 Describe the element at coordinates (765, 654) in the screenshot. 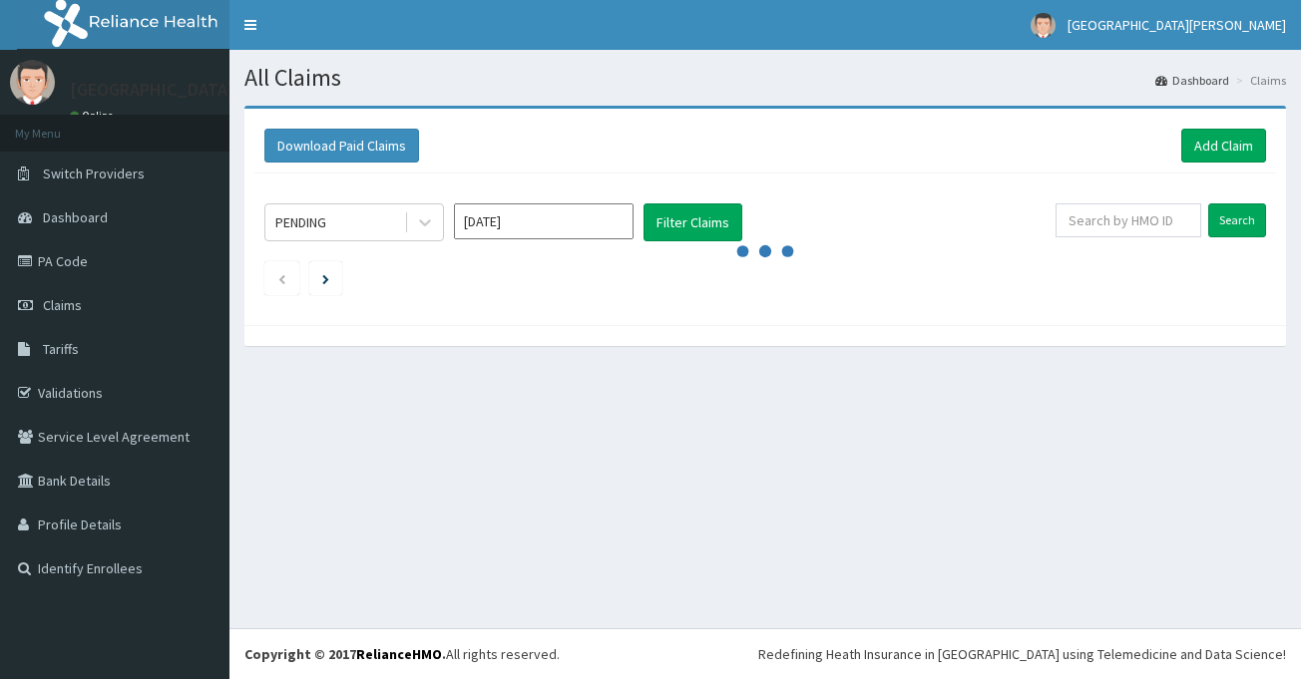

I see `footer: All rights reserved.` at that location.